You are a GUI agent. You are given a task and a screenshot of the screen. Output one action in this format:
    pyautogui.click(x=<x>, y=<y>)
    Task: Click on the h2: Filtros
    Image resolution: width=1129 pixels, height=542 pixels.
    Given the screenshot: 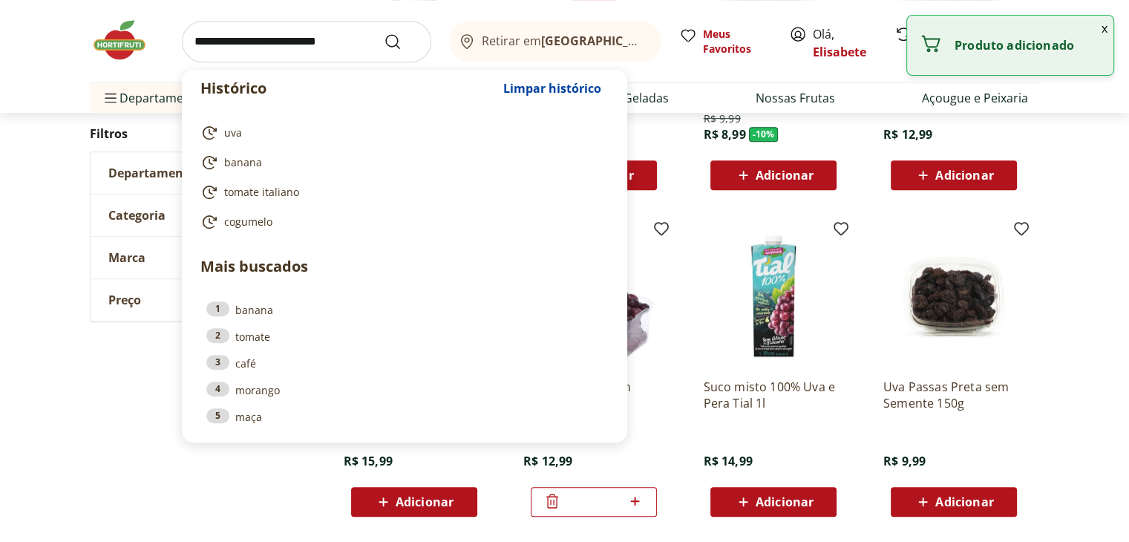 What is the action you would take?
    pyautogui.click(x=202, y=134)
    